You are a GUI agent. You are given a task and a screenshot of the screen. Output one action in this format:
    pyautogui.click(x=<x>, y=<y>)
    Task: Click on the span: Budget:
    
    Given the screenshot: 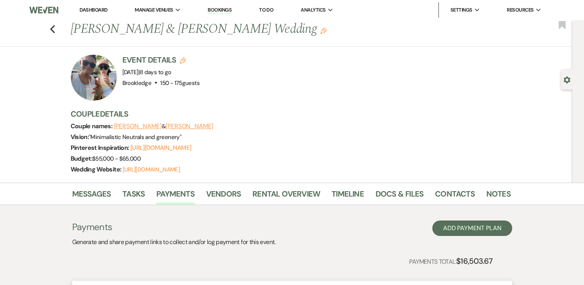 What is the action you would take?
    pyautogui.click(x=81, y=158)
    